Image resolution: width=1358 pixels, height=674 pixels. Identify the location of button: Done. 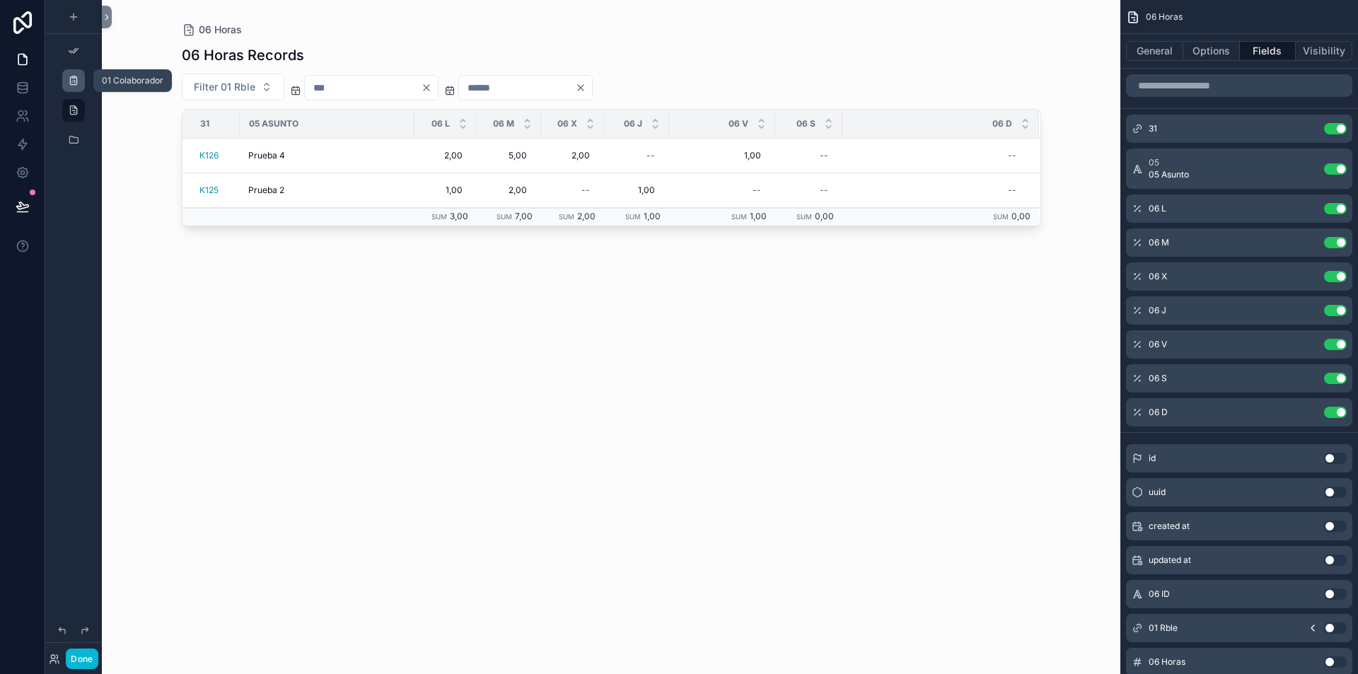
(81, 658).